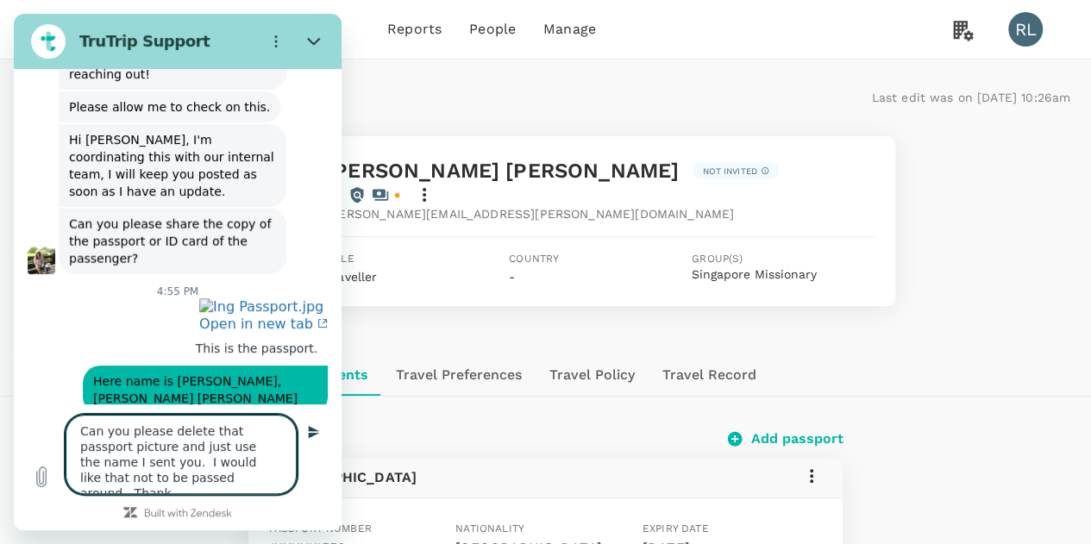 This screenshot has height=544, width=1091. What do you see at coordinates (248, 293) in the screenshot?
I see `img: Ing Passport.jpg` at bounding box center [248, 293].